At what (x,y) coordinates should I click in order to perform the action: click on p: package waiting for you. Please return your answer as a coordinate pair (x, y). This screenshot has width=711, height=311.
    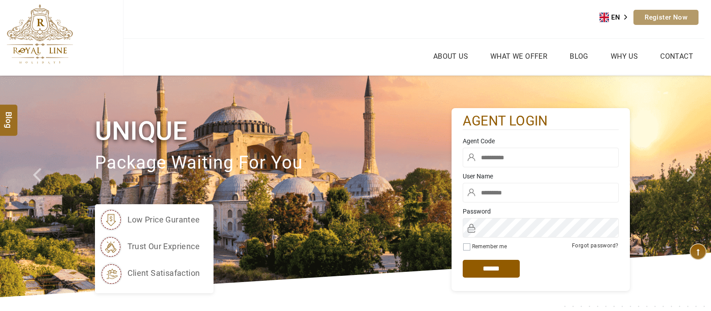
    Looking at the image, I should click on (273, 163).